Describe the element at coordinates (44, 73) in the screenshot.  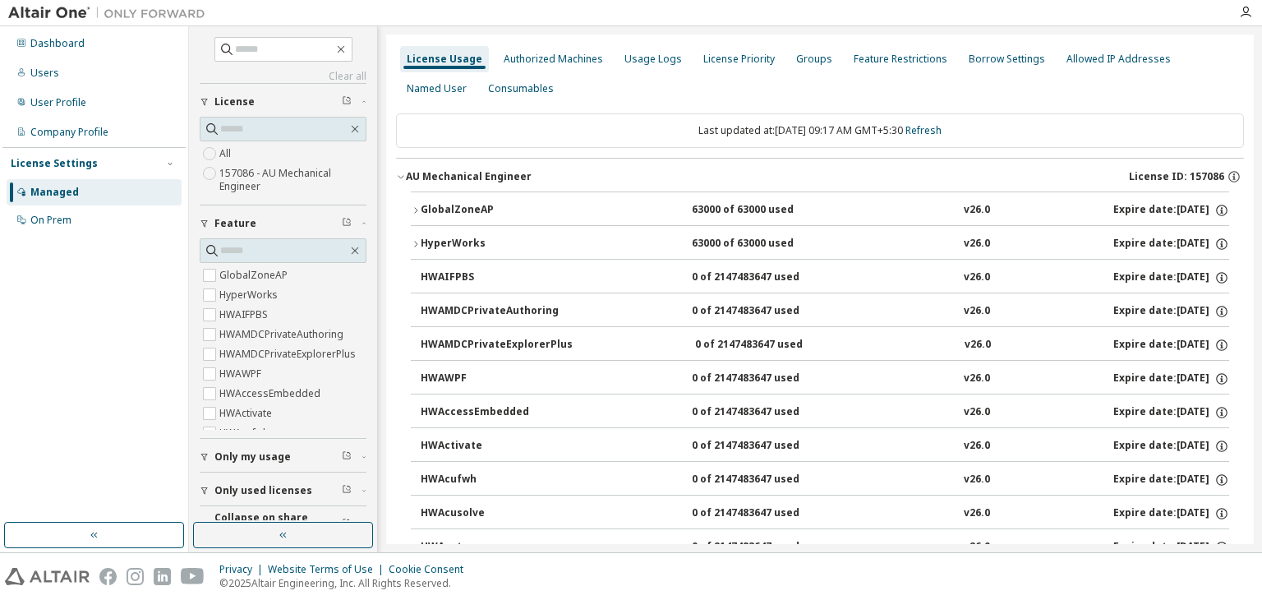
I see `div: Users` at that location.